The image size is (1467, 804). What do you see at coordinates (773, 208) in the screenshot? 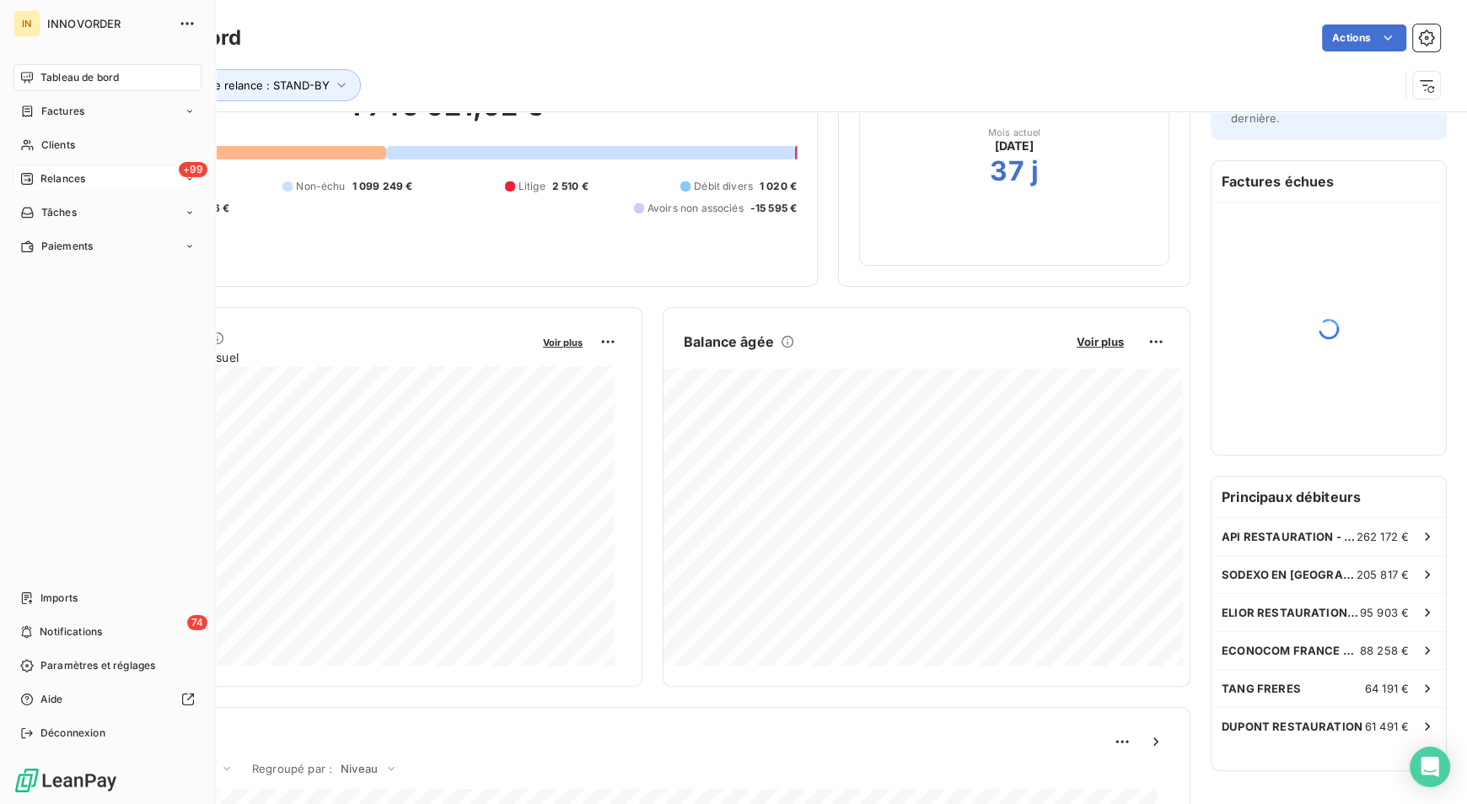
I see `span: -15 595 €` at bounding box center [773, 208].